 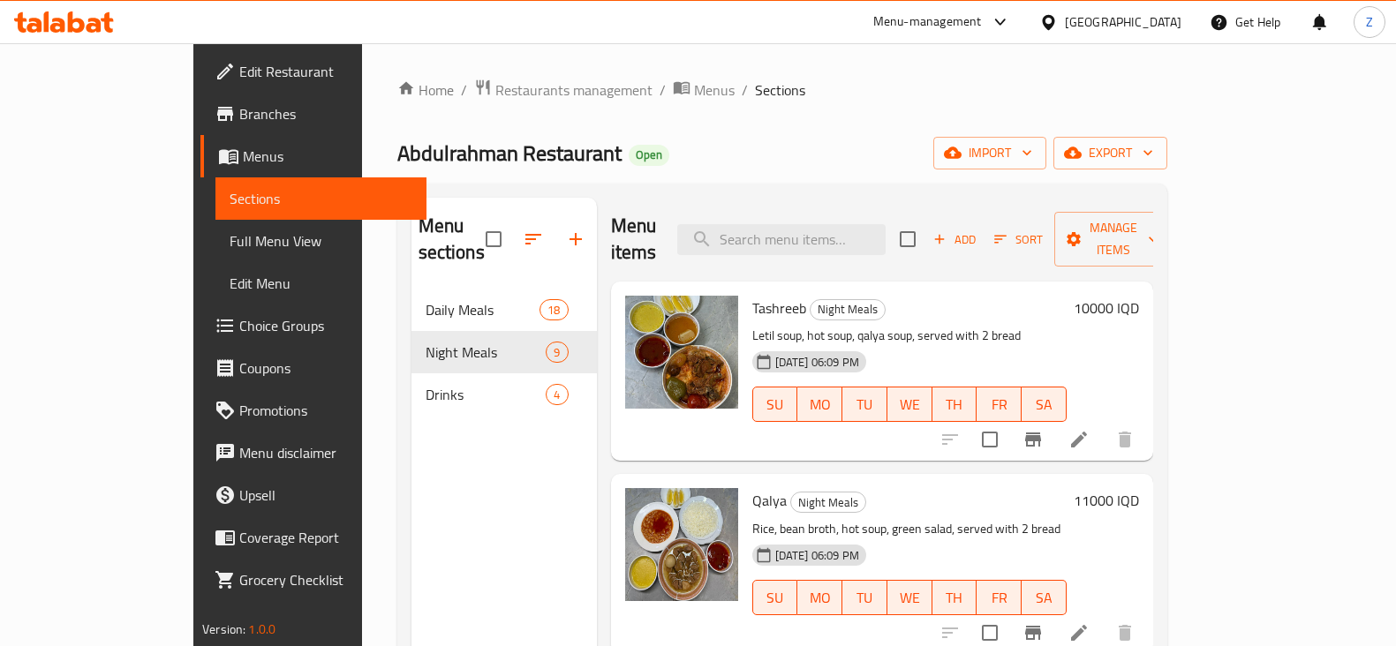 I want to click on span: Coverage Report, so click(x=326, y=538).